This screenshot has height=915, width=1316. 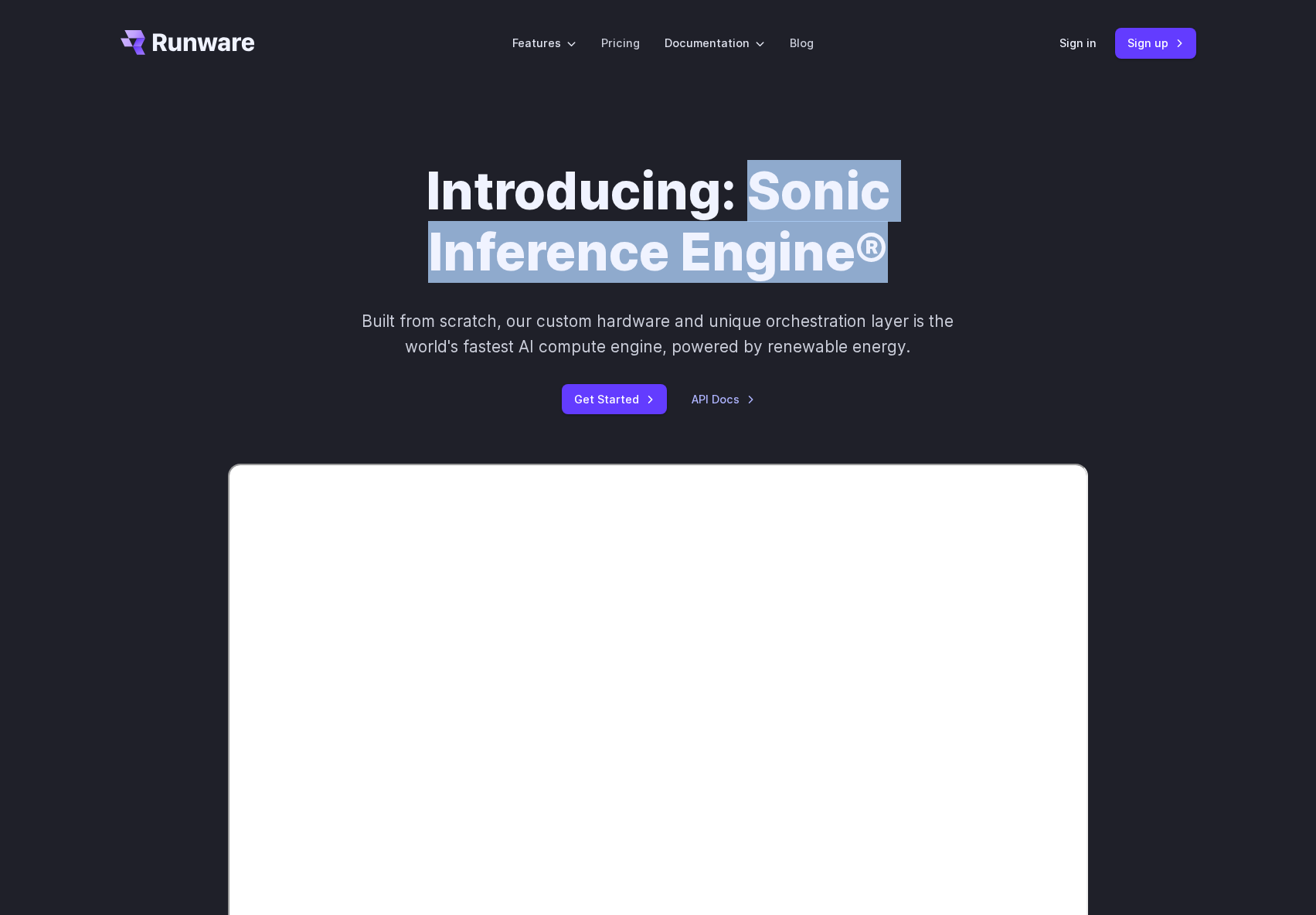 What do you see at coordinates (1078, 42) in the screenshot?
I see `a: Sign in` at bounding box center [1078, 42].